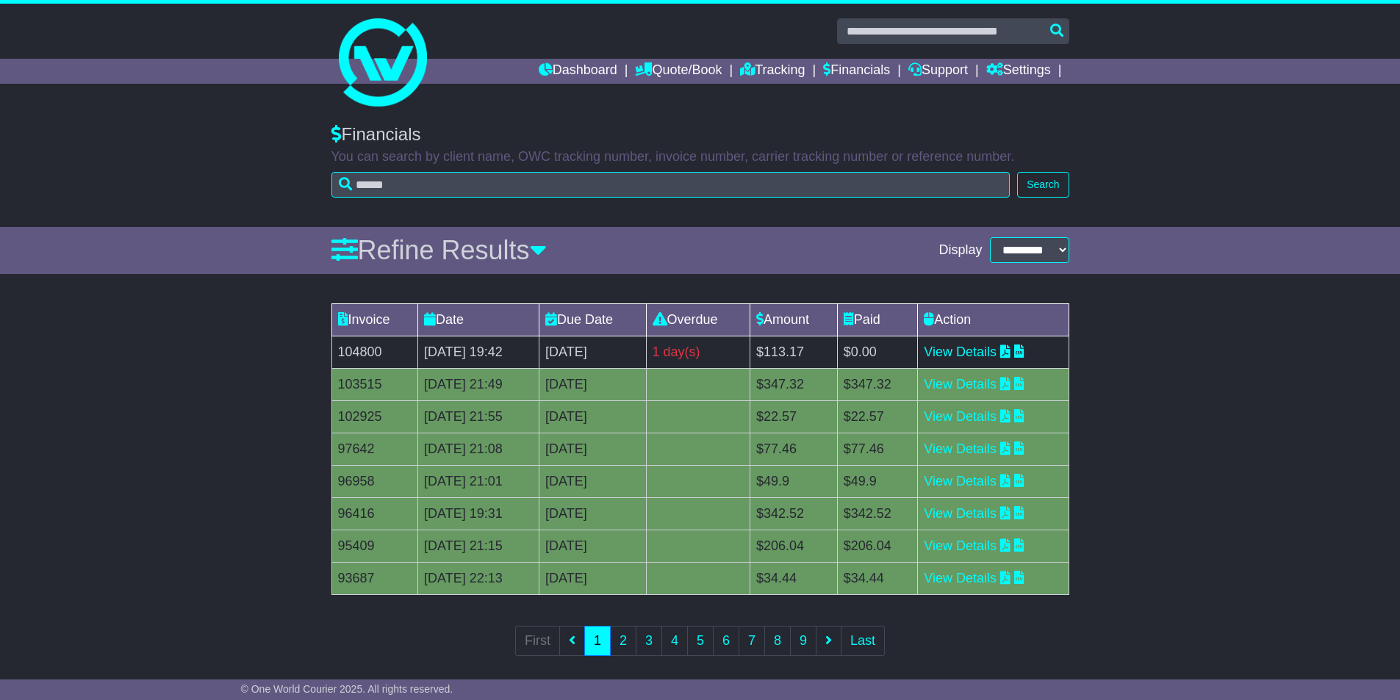 Image resolution: width=1400 pixels, height=700 pixels. Describe the element at coordinates (374, 546) in the screenshot. I see `td: 95409` at that location.